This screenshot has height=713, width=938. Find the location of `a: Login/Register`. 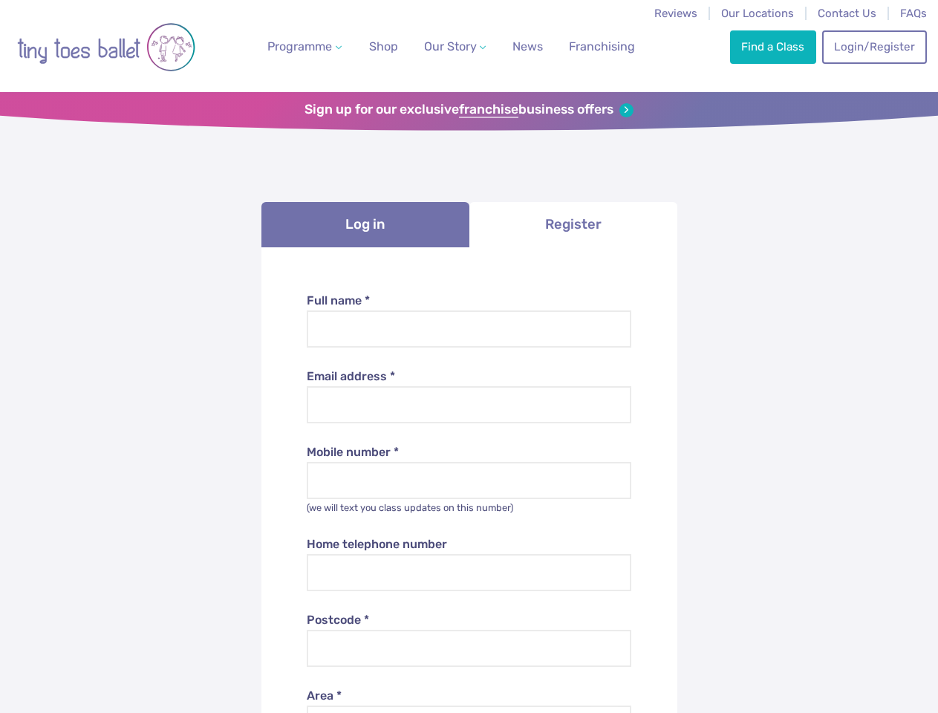

a: Login/Register is located at coordinates (874, 47).